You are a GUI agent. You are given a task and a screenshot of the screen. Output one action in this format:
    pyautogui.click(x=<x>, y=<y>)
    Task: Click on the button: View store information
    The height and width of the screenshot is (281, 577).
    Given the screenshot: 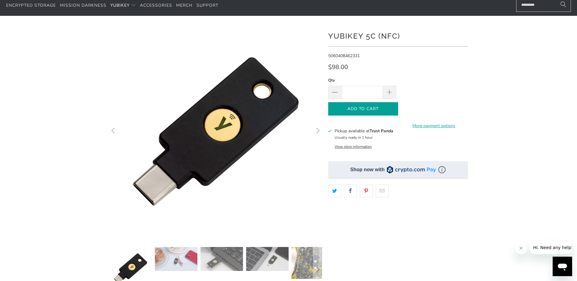 What is the action you would take?
    pyautogui.click(x=353, y=147)
    